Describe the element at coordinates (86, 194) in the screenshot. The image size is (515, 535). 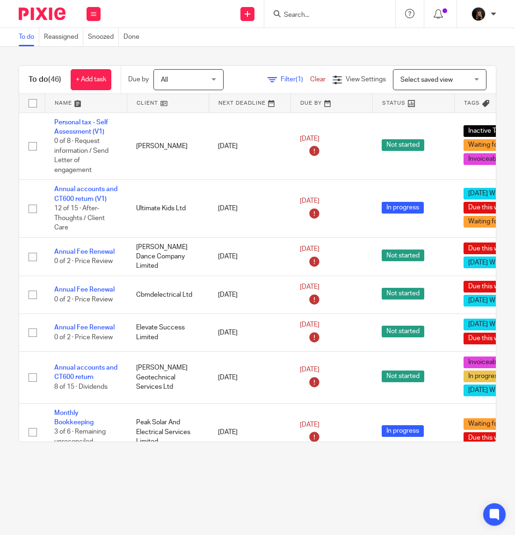
I see `a: Annual accounts and CT600 return (V1)` at that location.